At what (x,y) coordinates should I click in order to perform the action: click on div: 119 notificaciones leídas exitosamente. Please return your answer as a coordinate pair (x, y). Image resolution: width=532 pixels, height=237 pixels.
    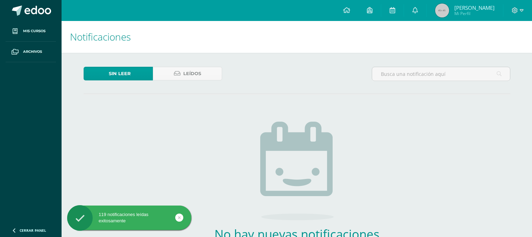
    Looking at the image, I should click on (129, 218).